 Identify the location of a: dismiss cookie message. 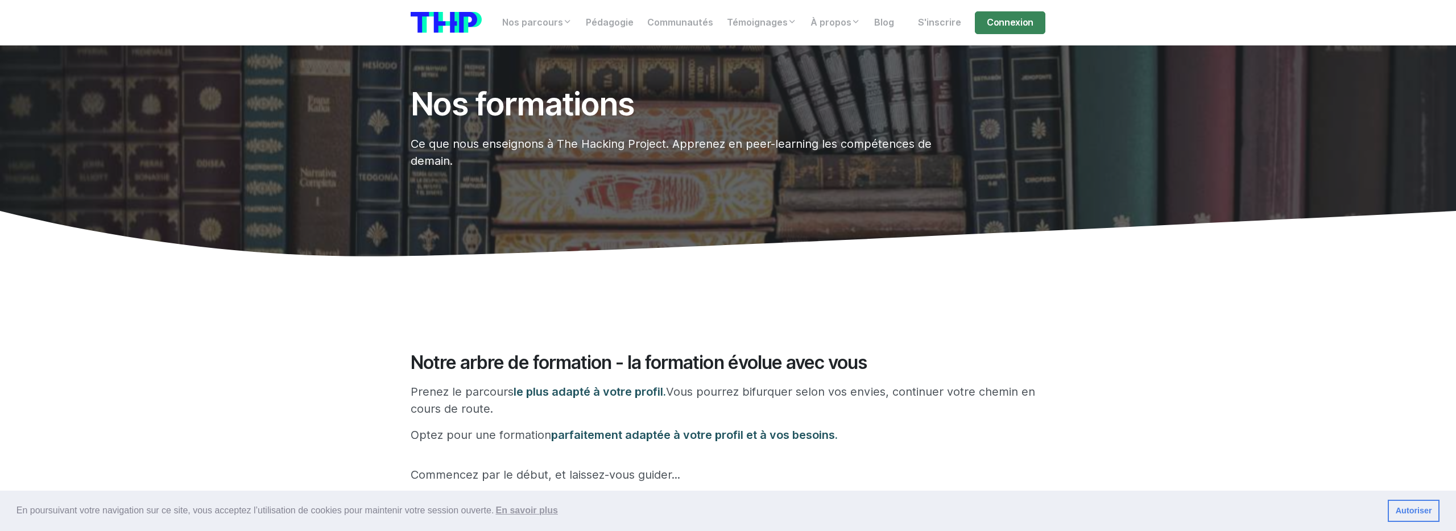
(1413, 511).